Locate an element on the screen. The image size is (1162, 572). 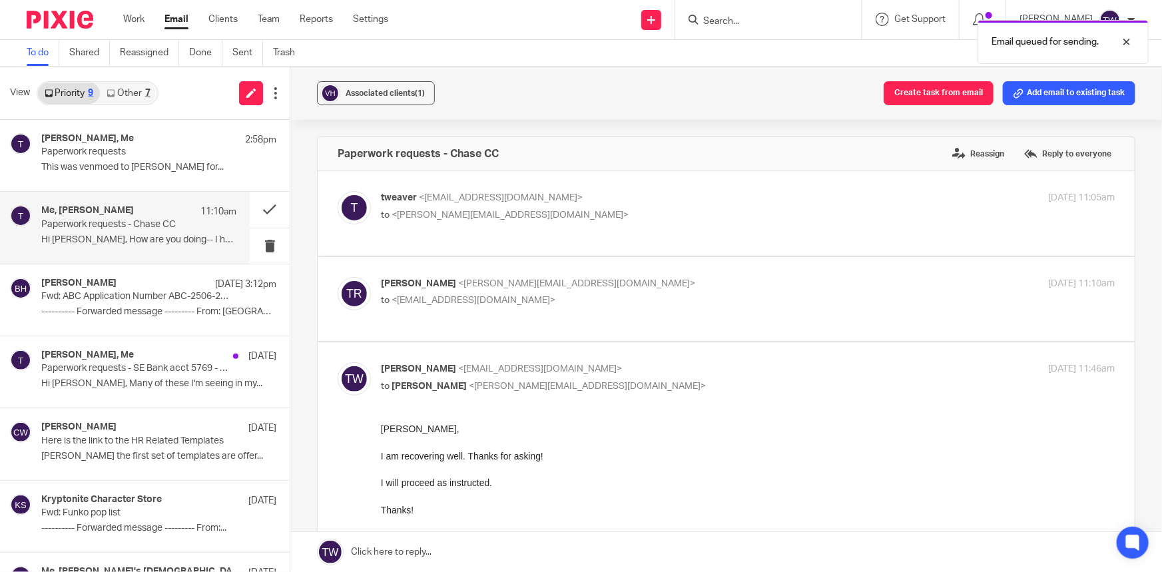
a: Priority9 is located at coordinates (69, 93).